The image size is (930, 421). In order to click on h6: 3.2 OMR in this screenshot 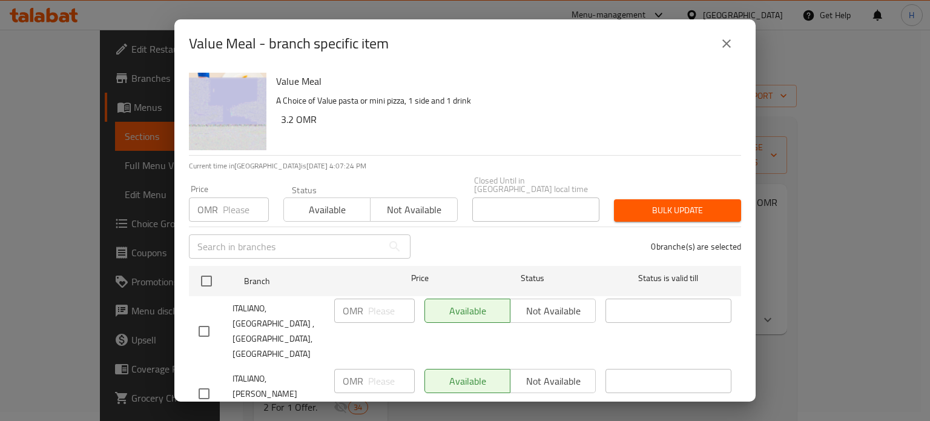, I will do `click(506, 119)`.